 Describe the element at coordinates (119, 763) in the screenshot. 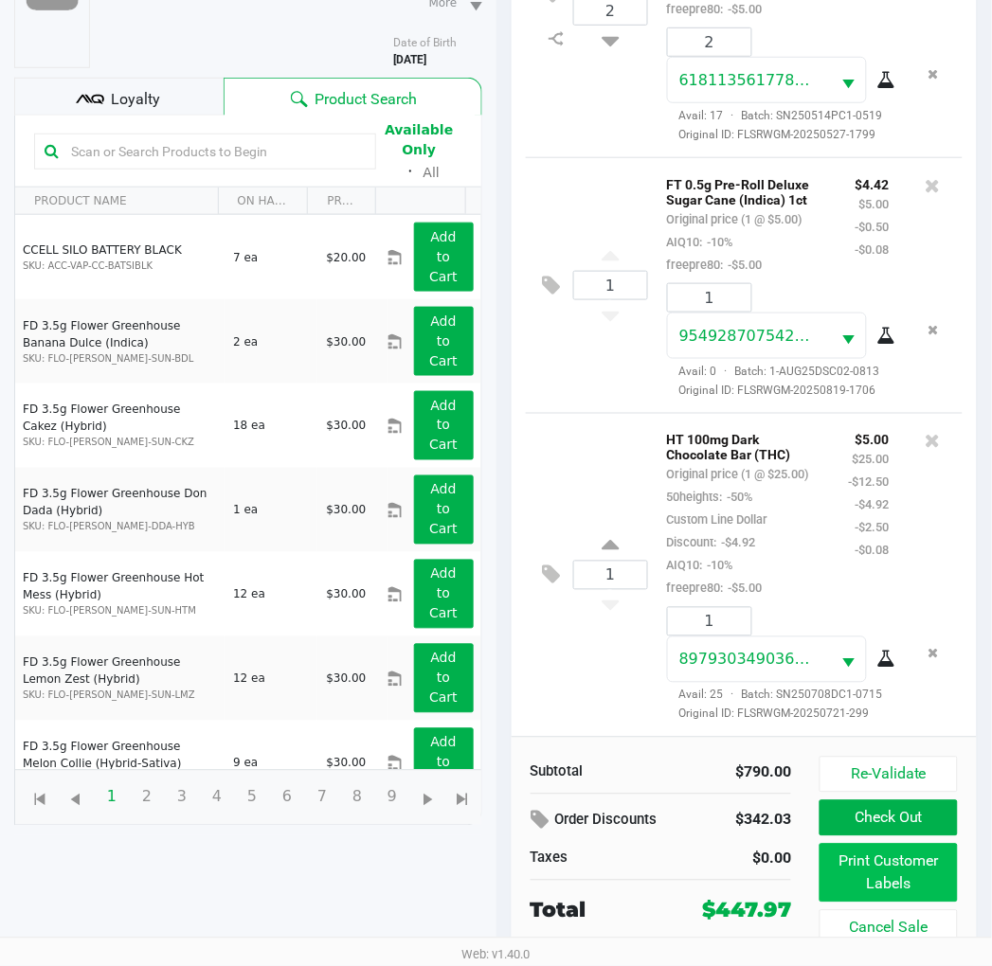

I see `td: FD 3.5g Flower Greenhouse Melon Collie (Hybrid-Sativa)` at that location.